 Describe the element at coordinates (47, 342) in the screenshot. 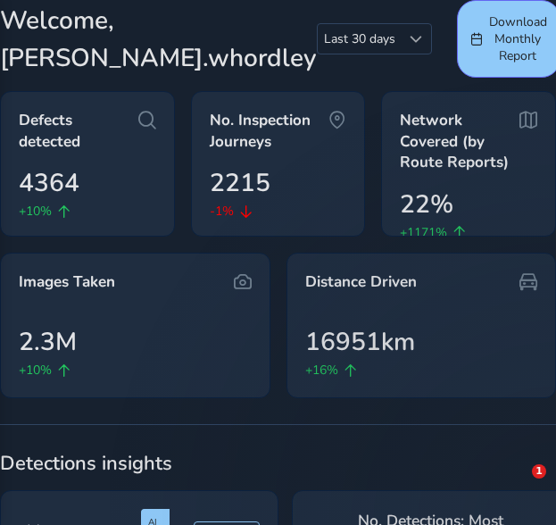

I see `span: 2.3M` at that location.